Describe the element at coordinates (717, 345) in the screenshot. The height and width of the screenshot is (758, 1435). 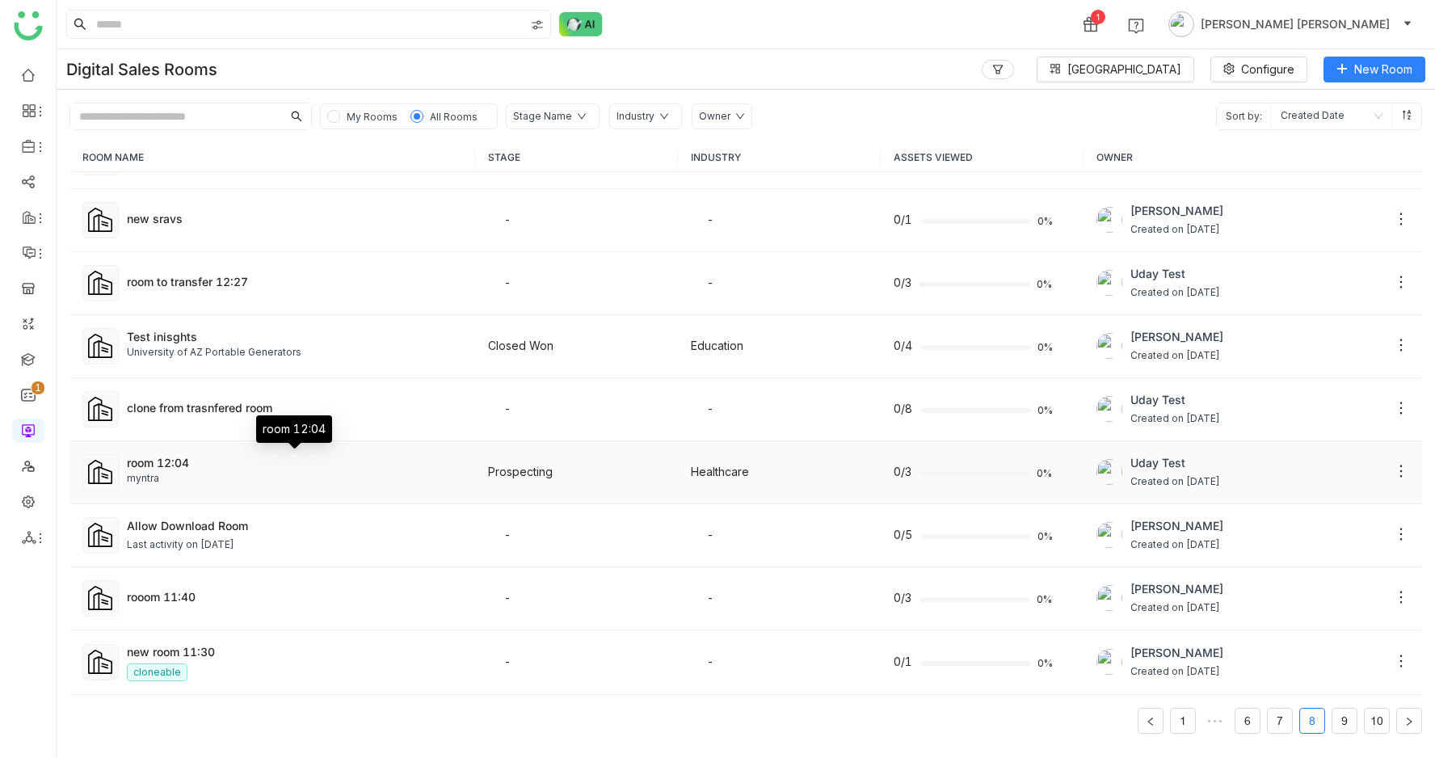
I see `span: Education` at that location.